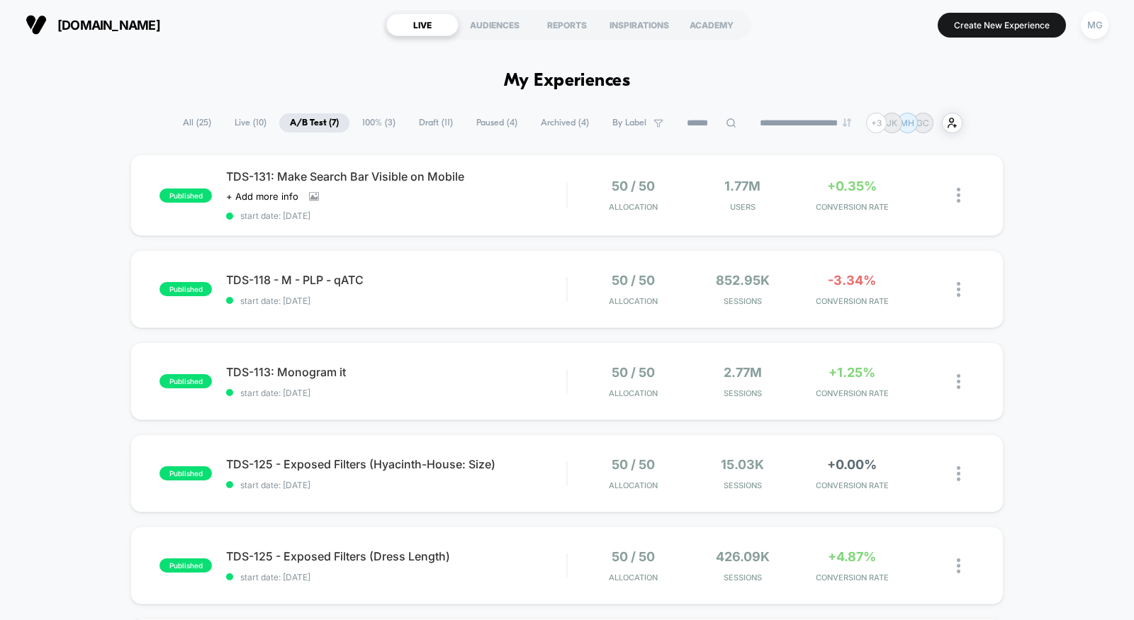  What do you see at coordinates (396, 177) in the screenshot?
I see `span: TDS-131: Make Search Bar Visible on Mobile` at bounding box center [396, 177].